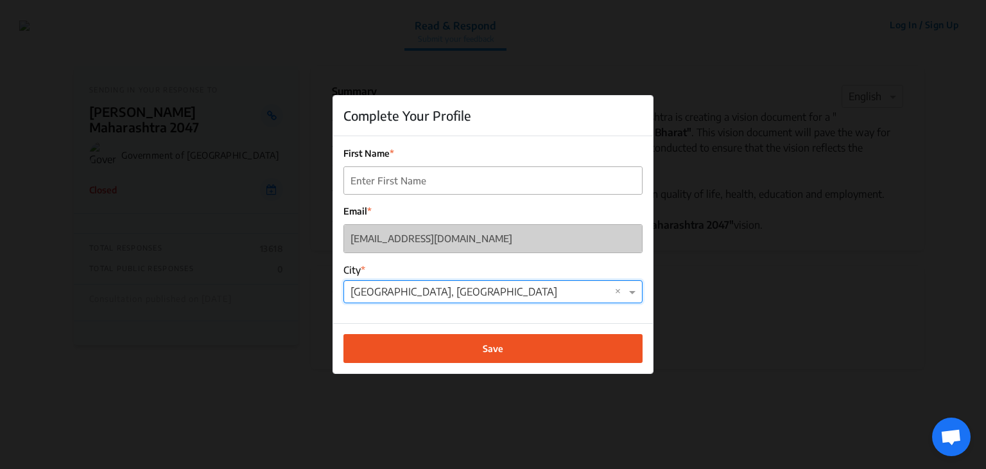 This screenshot has height=469, width=986. Describe the element at coordinates (493, 153) in the screenshot. I see `label: First Name` at that location.